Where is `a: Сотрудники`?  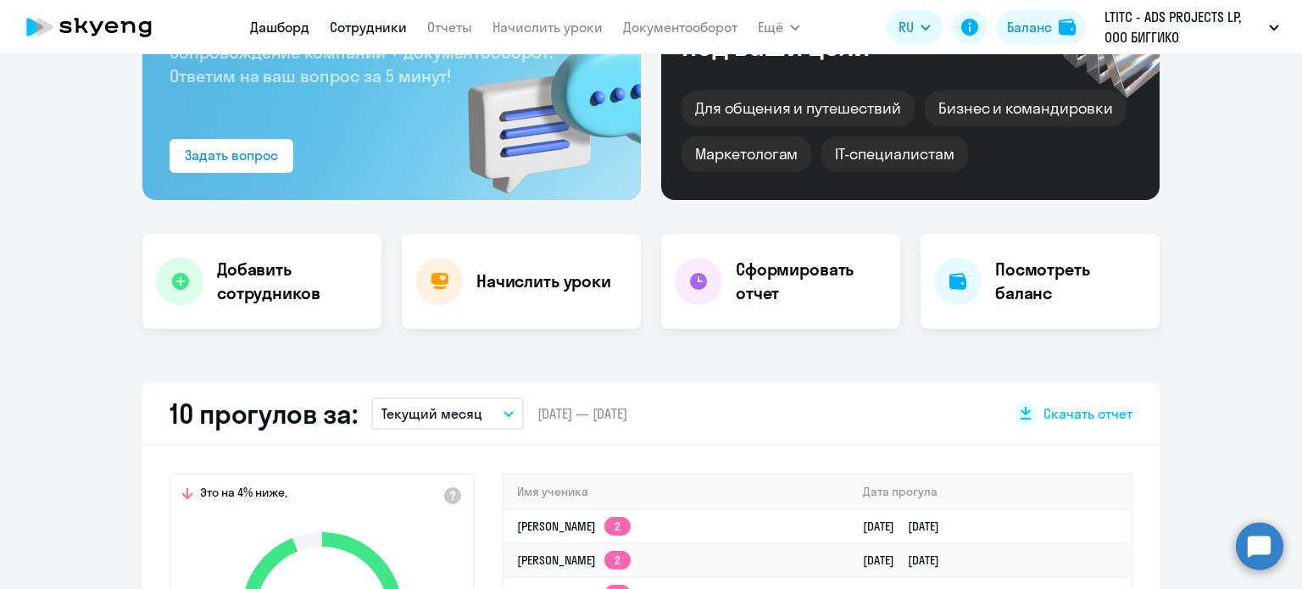 a: Сотрудники is located at coordinates (368, 27).